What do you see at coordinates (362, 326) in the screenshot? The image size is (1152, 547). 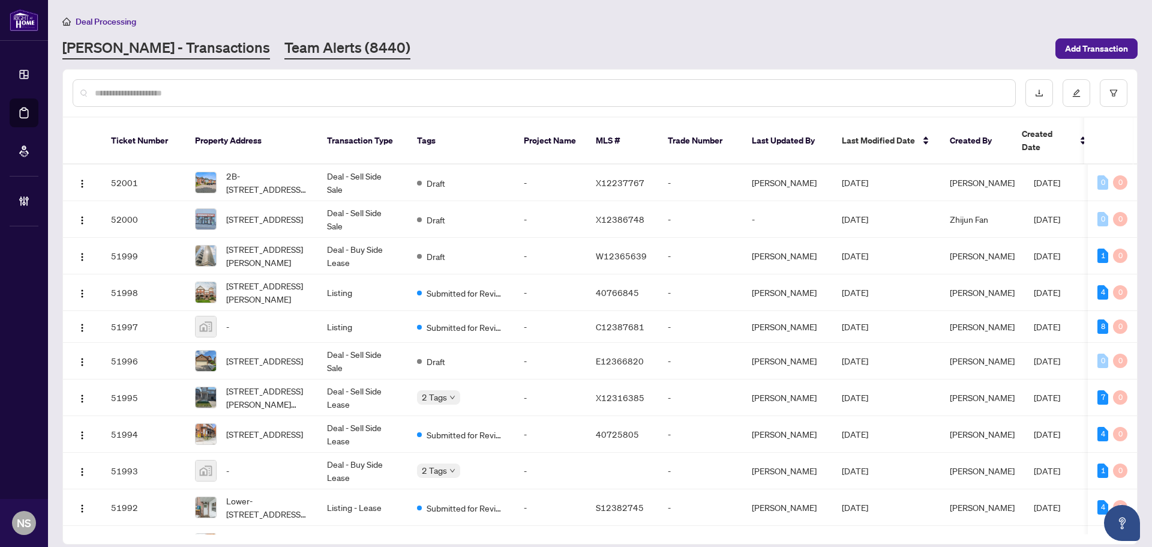 I see `td: Listing` at bounding box center [362, 326].